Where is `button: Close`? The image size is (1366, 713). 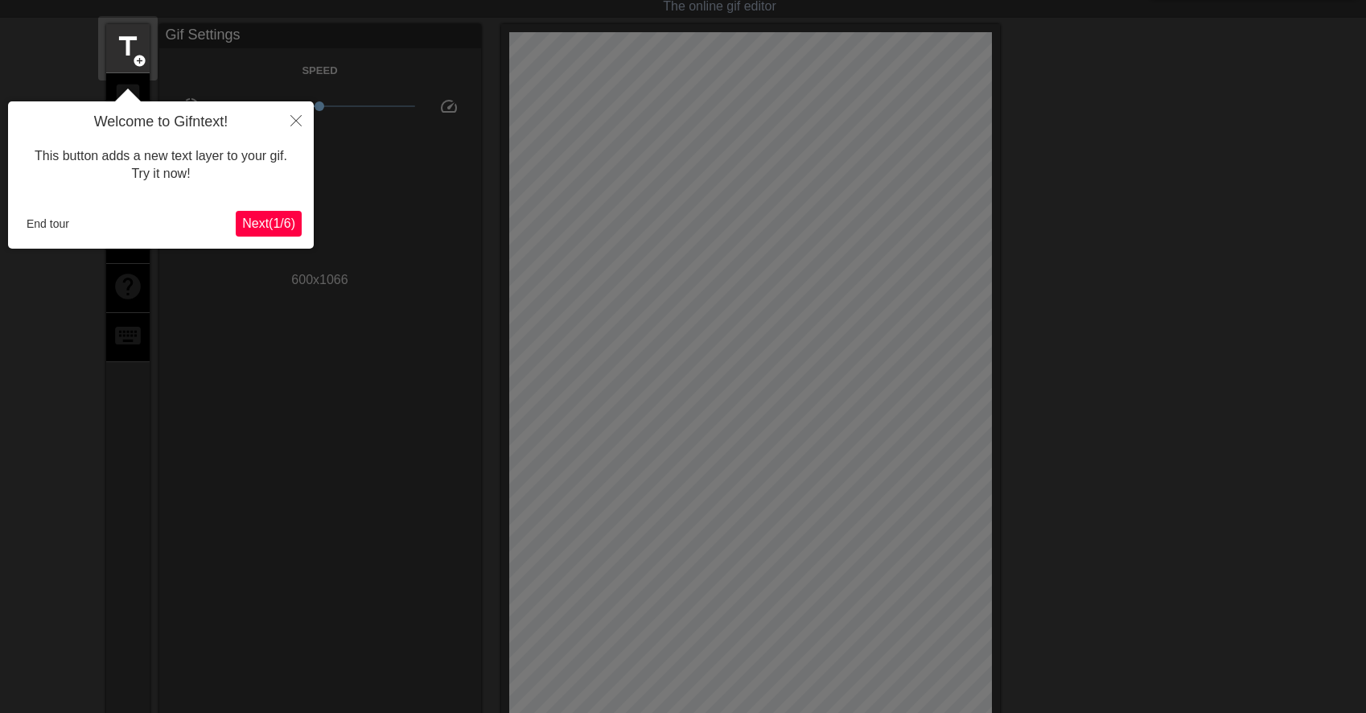 button: Close is located at coordinates (296, 120).